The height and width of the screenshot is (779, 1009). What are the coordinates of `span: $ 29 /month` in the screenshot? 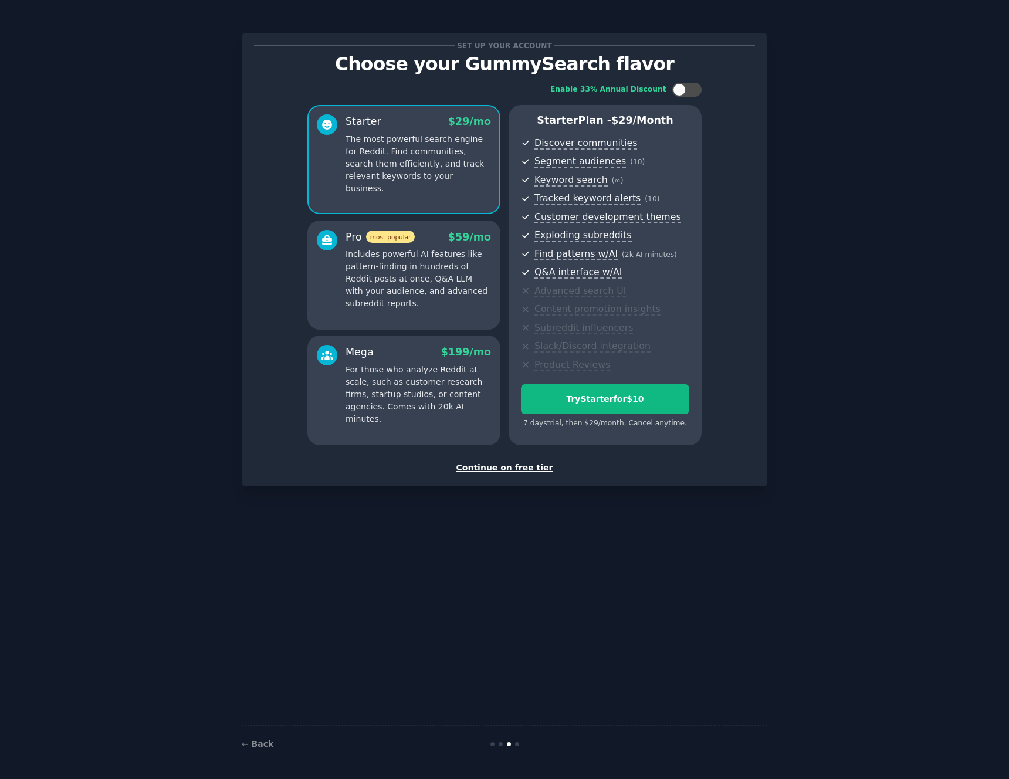 It's located at (642, 120).